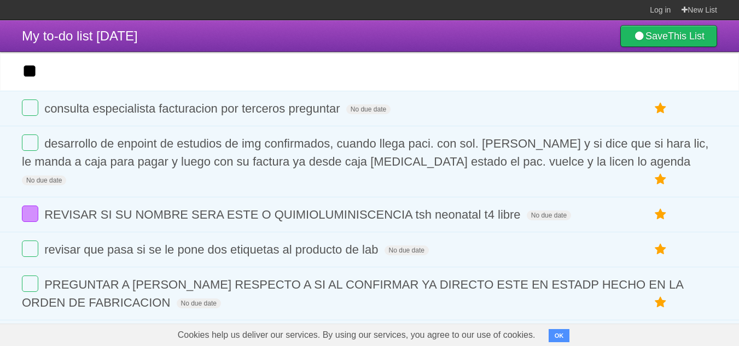 The height and width of the screenshot is (346, 739). I want to click on span: Cookies help us deliver our services. By using our services, you agree to our use of cookies., so click(357, 335).